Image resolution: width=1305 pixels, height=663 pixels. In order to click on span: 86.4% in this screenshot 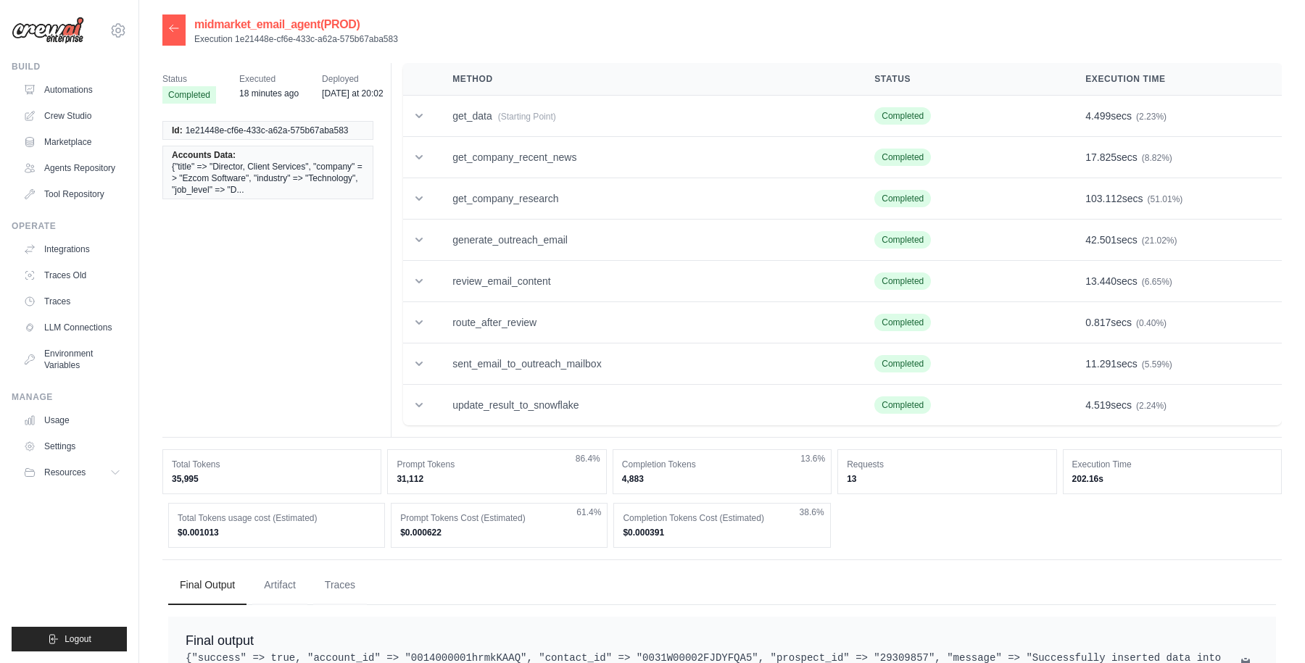, I will do `click(588, 459)`.